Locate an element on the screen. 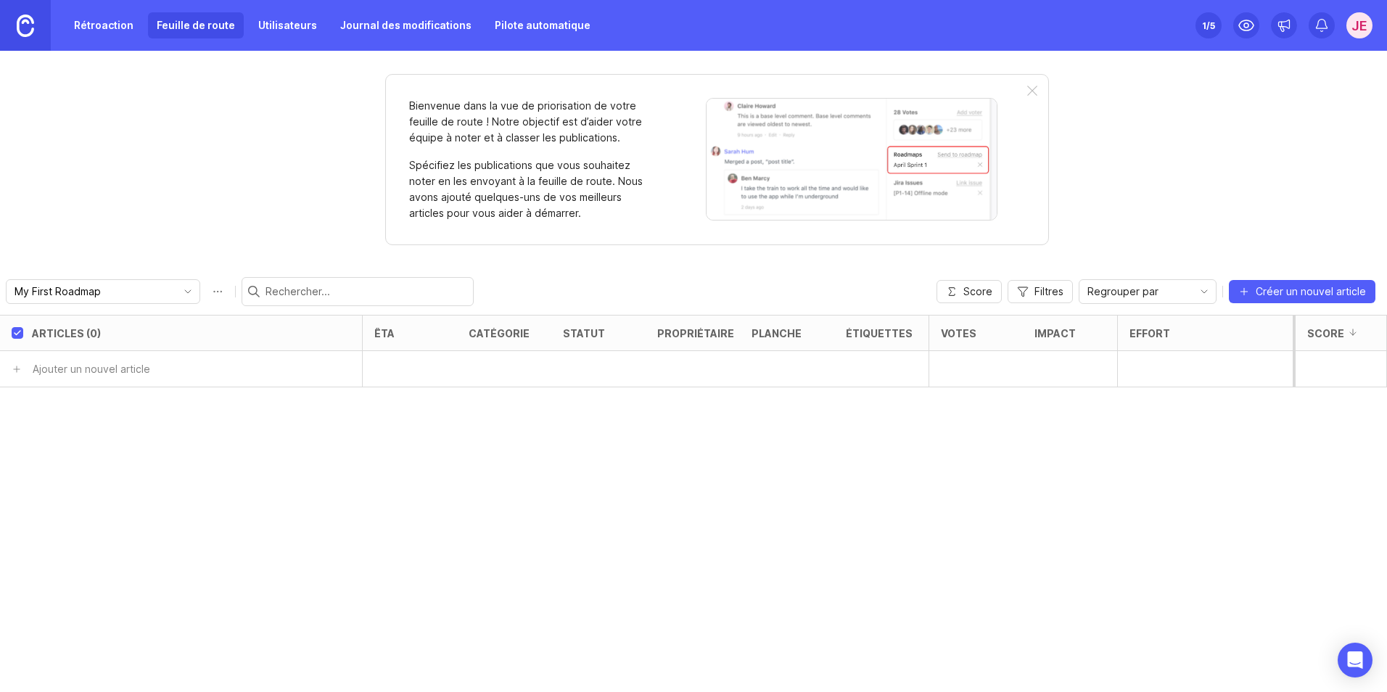  div: Score is located at coordinates (1325, 333).